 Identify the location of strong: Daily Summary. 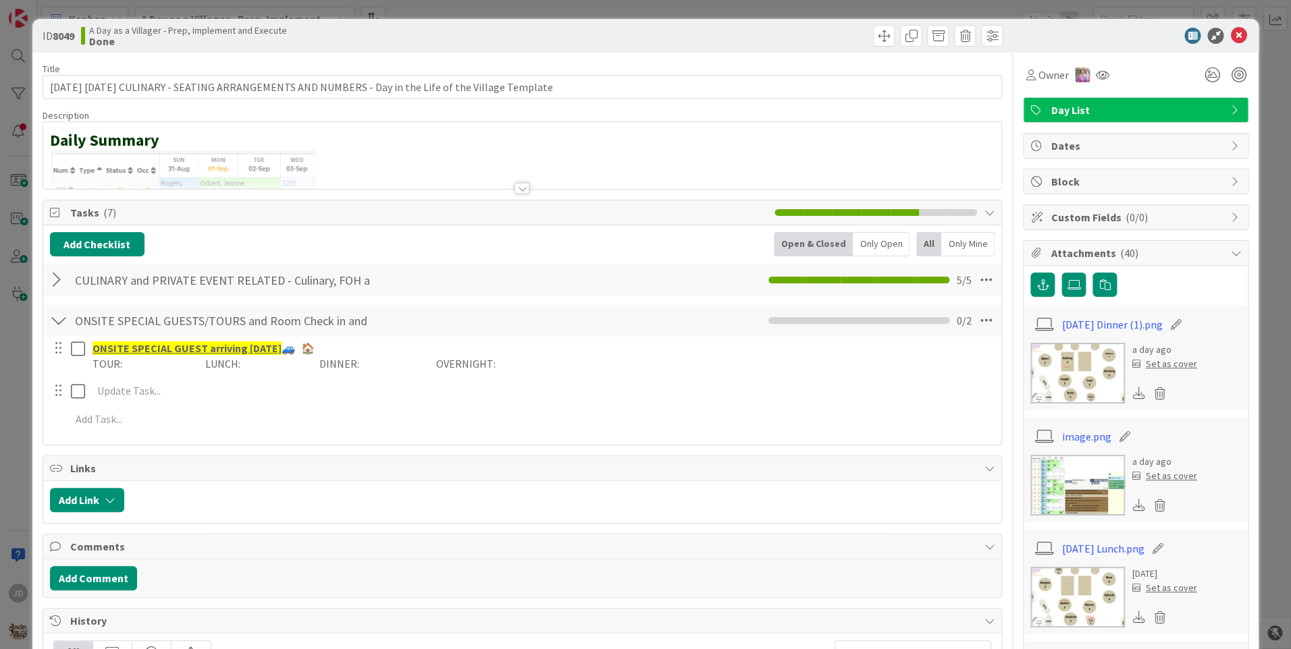
(105, 140).